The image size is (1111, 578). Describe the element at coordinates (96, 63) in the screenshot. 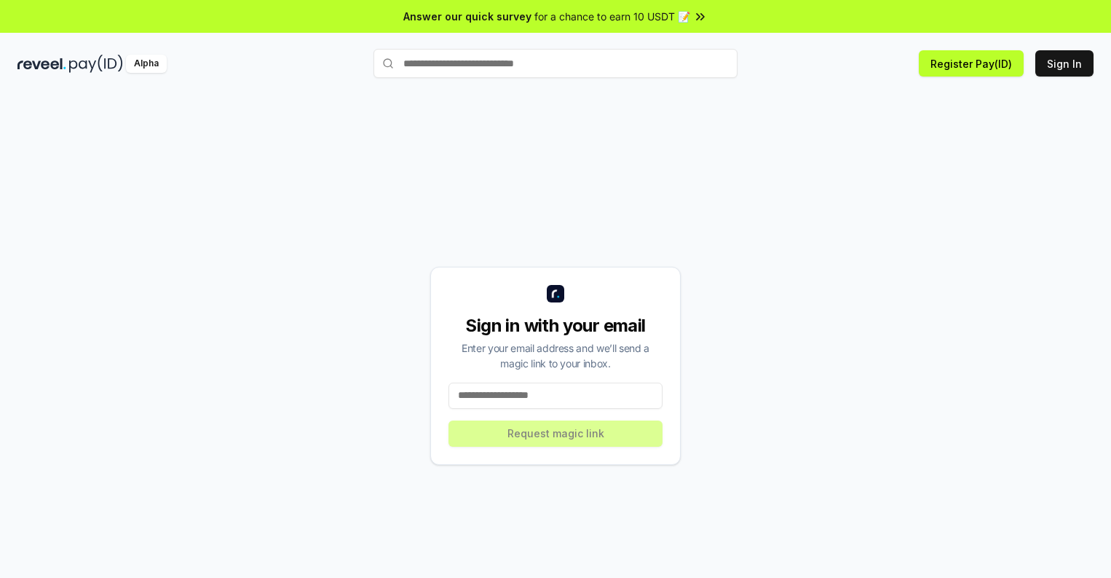

I see `img: pay_id` at that location.